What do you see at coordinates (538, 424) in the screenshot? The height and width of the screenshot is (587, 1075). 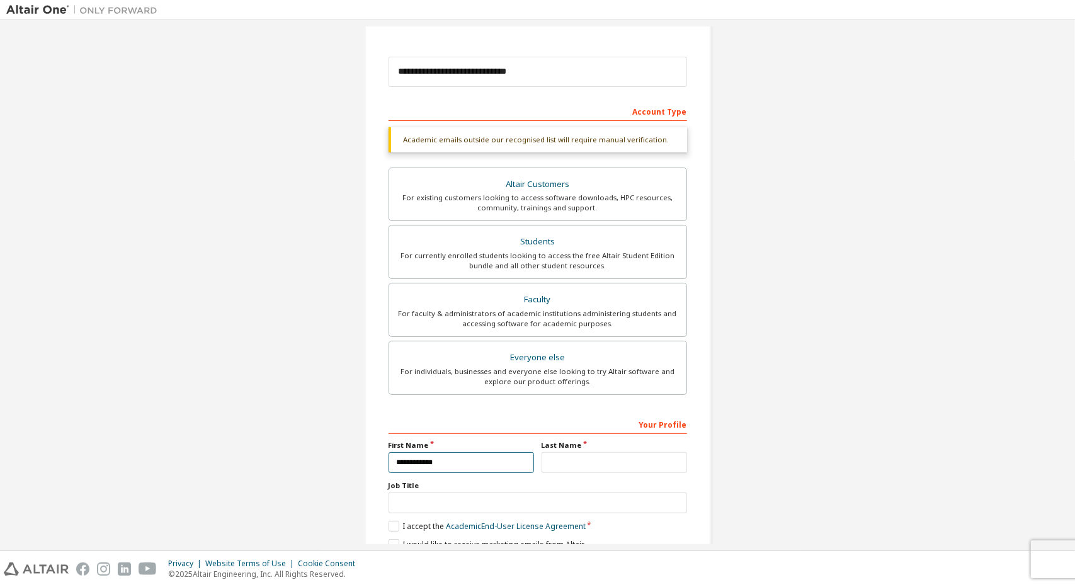 I see `div: Your Profile` at bounding box center [538, 424].